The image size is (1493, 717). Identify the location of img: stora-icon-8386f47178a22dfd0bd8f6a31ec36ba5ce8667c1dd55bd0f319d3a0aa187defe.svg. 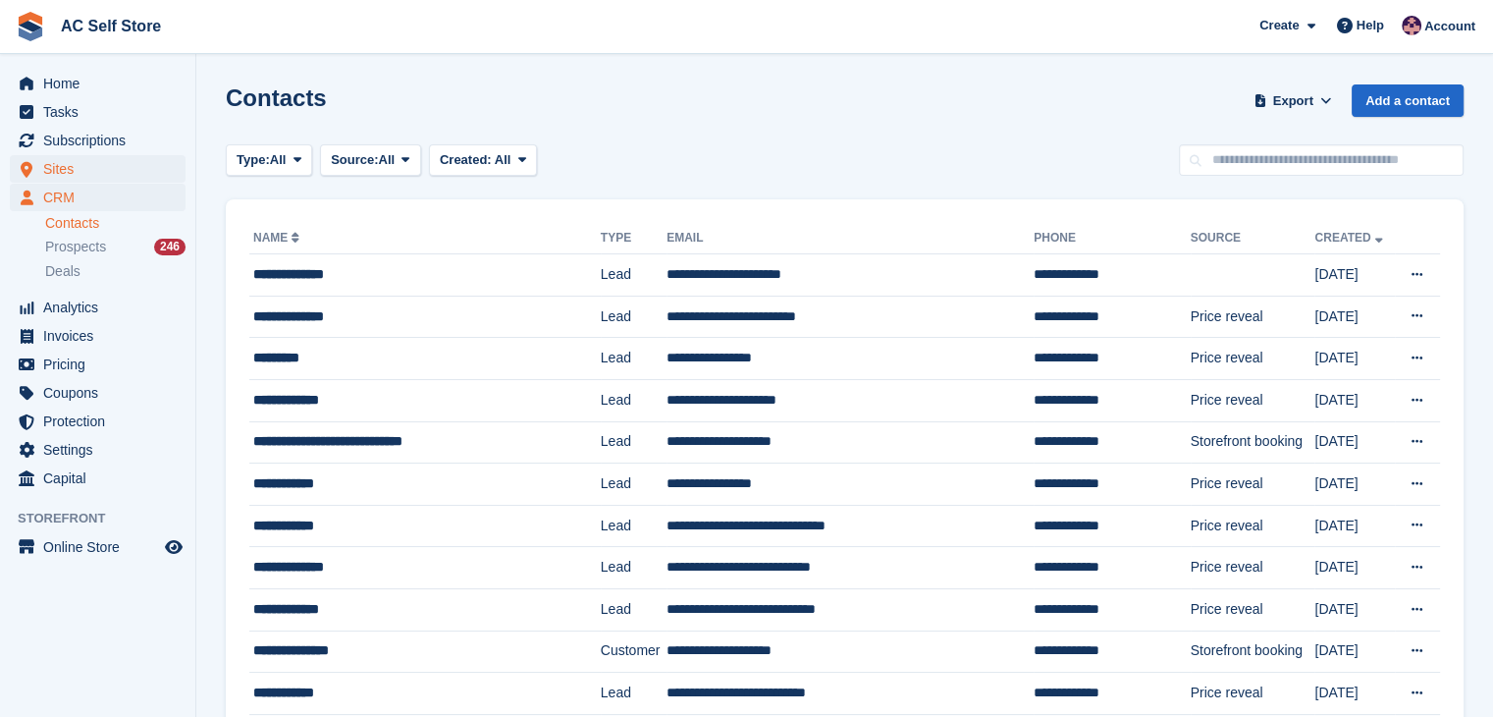
(30, 27).